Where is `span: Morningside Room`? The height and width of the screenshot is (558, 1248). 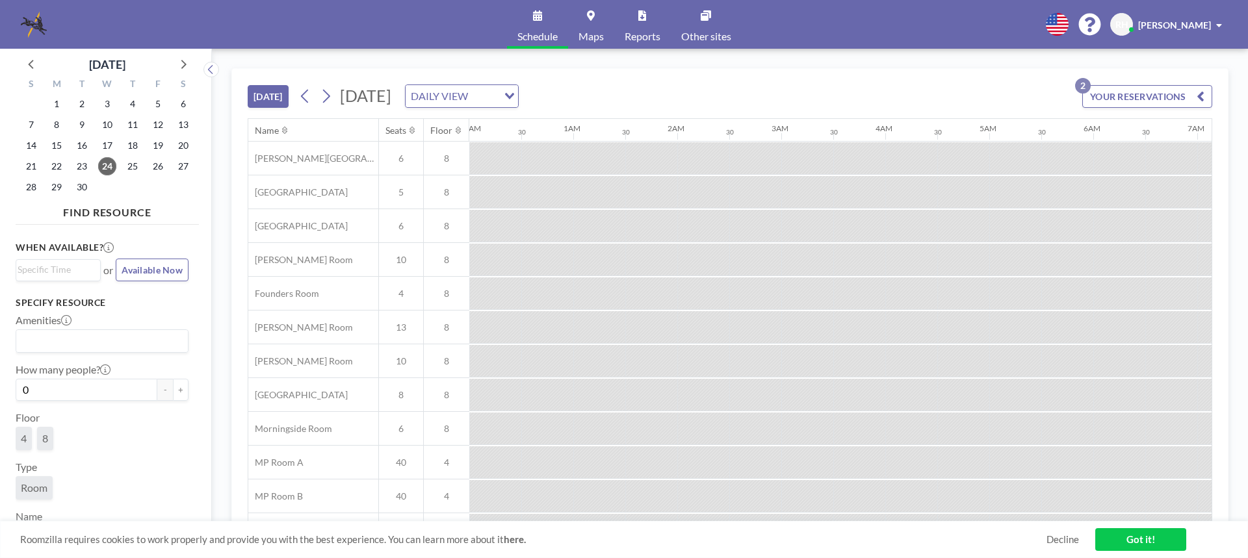 span: Morningside Room is located at coordinates (290, 429).